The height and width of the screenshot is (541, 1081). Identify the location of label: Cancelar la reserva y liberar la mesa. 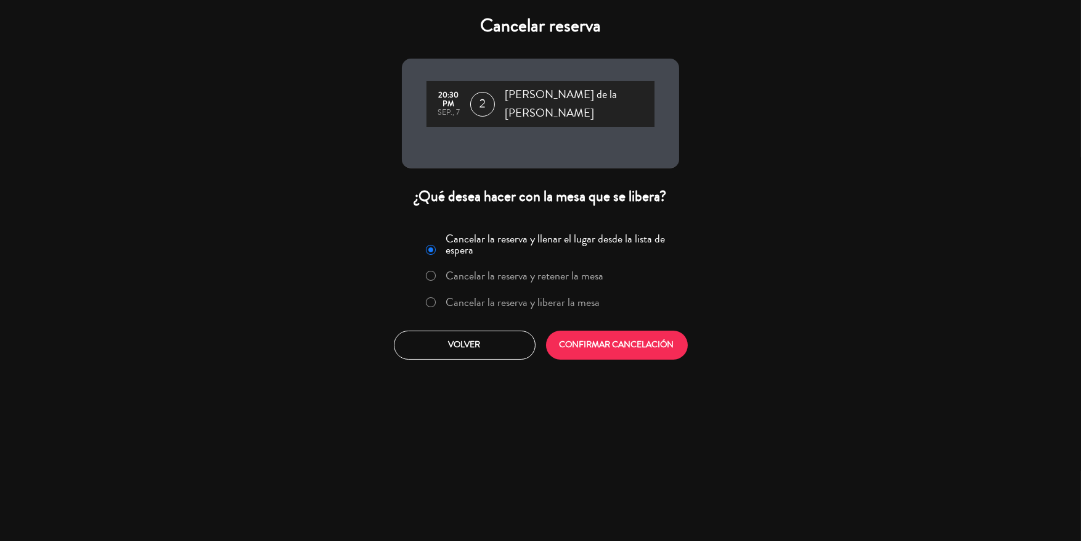
(523, 302).